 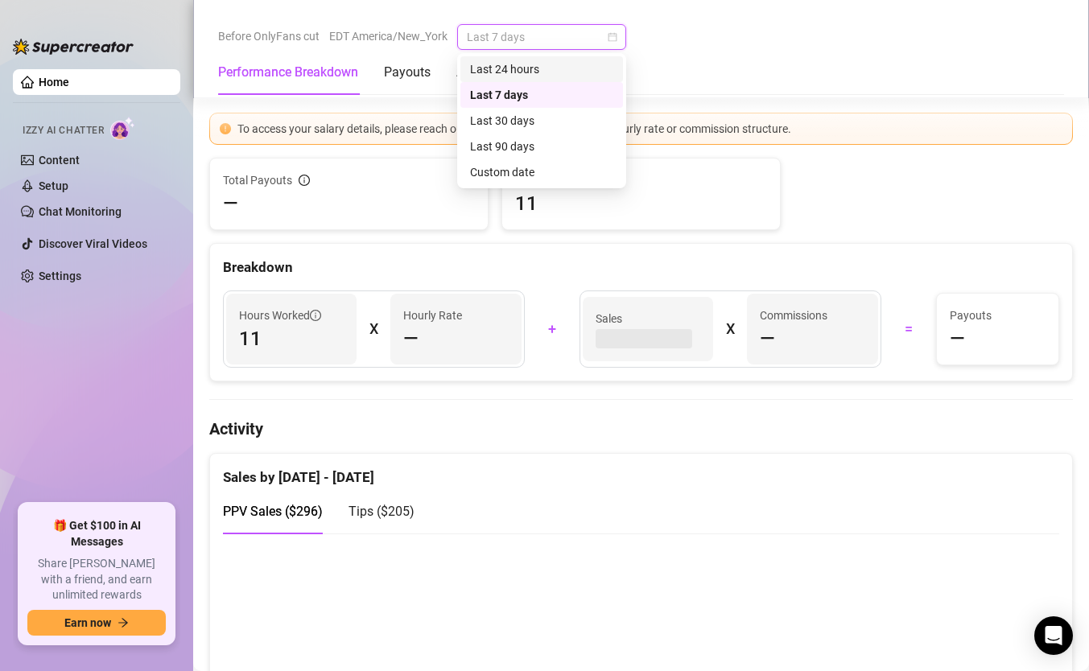 I want to click on span: exclamation-circle, so click(x=225, y=129).